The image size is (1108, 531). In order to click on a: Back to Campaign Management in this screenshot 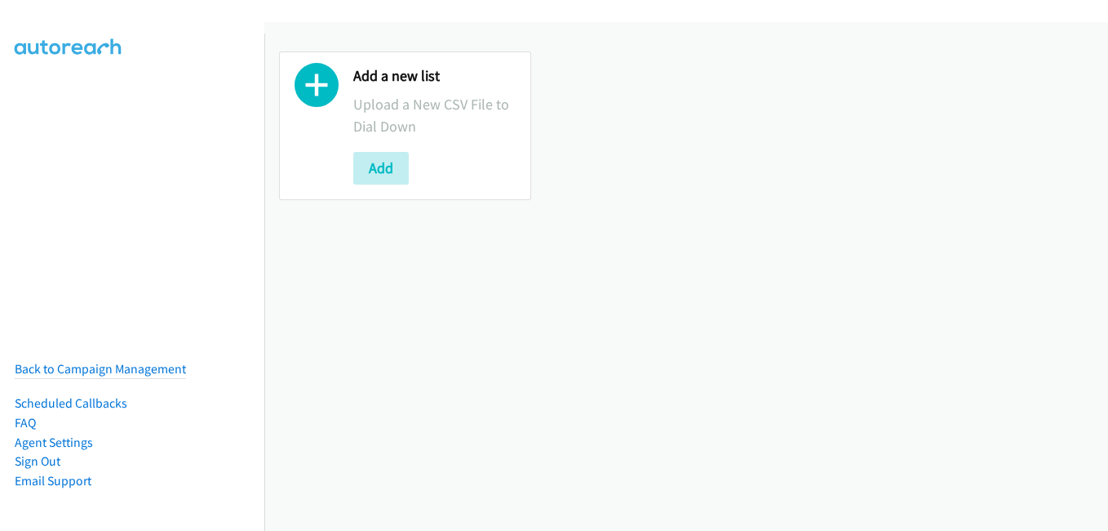, I will do `click(100, 368)`.